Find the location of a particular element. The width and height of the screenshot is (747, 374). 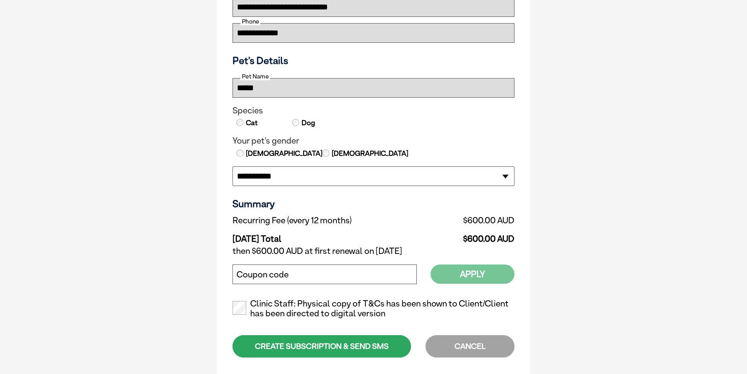

h3: Pet's Details is located at coordinates (373, 60).